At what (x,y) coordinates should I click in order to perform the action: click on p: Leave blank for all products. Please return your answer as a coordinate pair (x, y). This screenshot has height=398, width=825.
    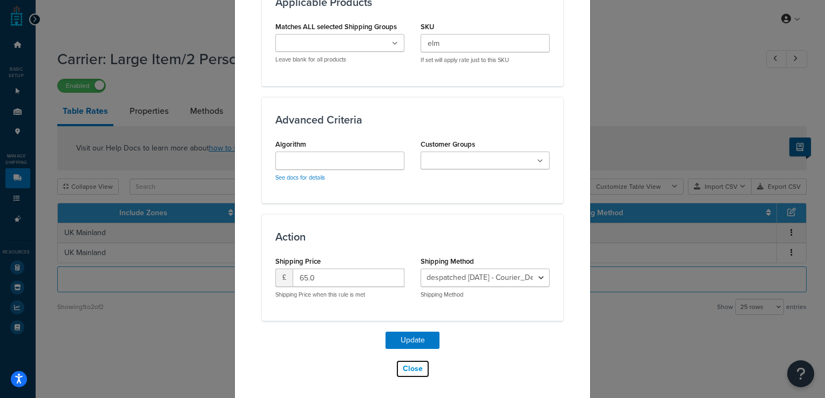
    Looking at the image, I should click on (339, 59).